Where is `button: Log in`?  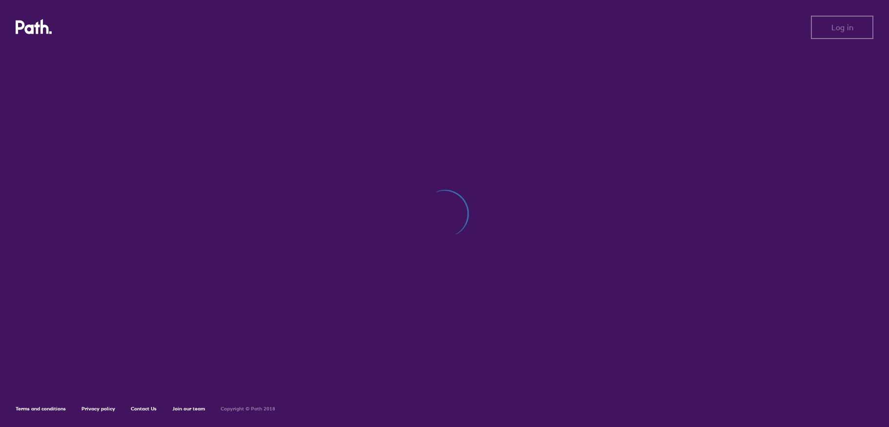 button: Log in is located at coordinates (842, 27).